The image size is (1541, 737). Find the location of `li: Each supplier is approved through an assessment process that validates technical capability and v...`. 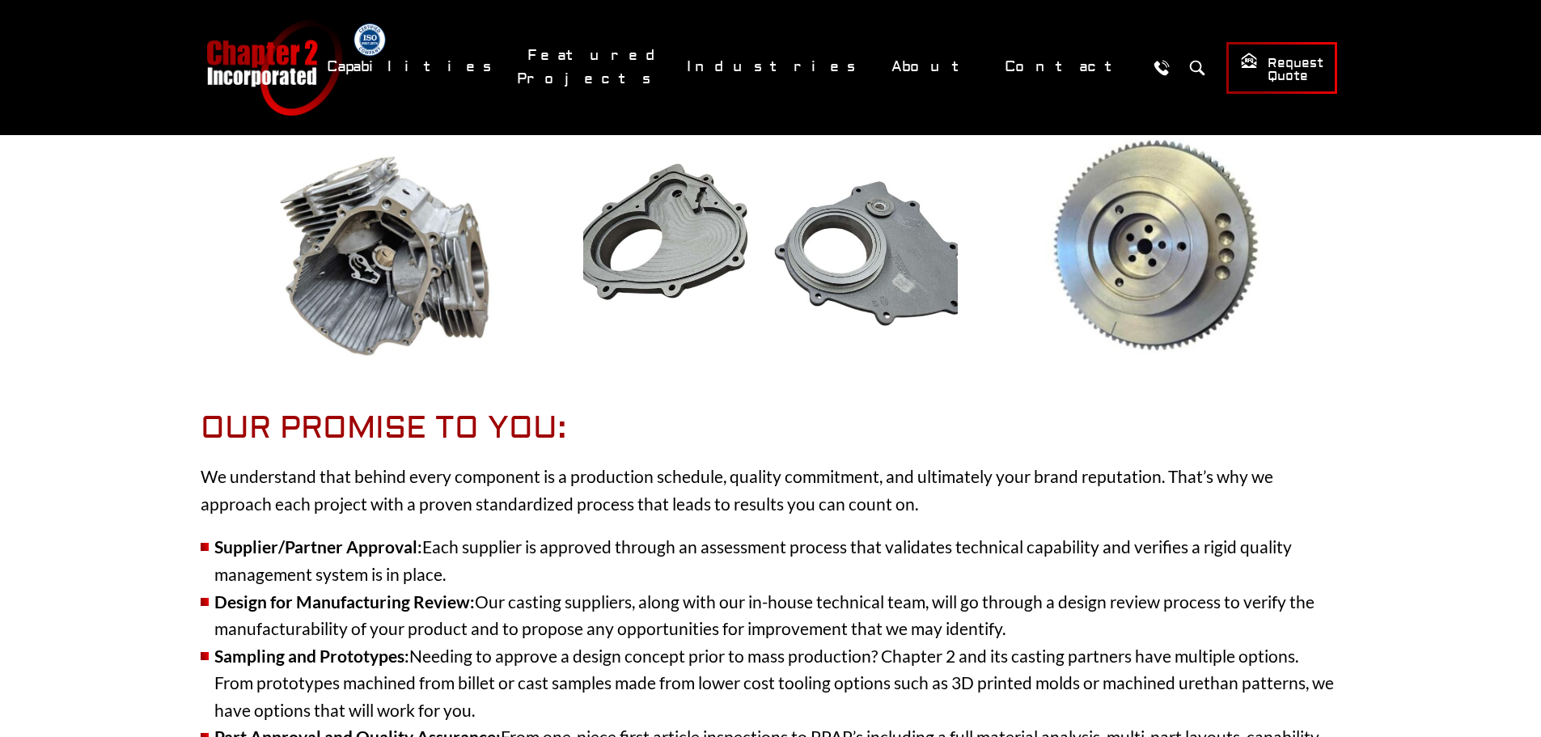

li: Each supplier is approved through an assessment process that validates technical capability and v... is located at coordinates (771, 560).